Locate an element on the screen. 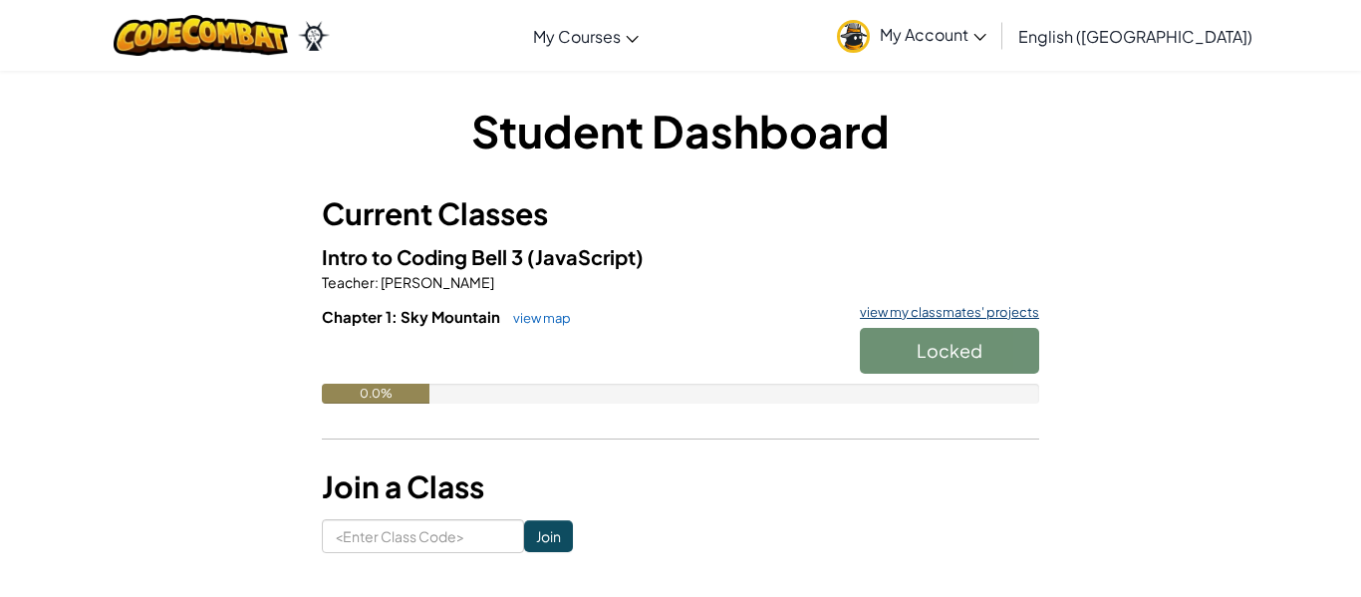 Image resolution: width=1361 pixels, height=597 pixels. span: (JavaScript) is located at coordinates (585, 256).